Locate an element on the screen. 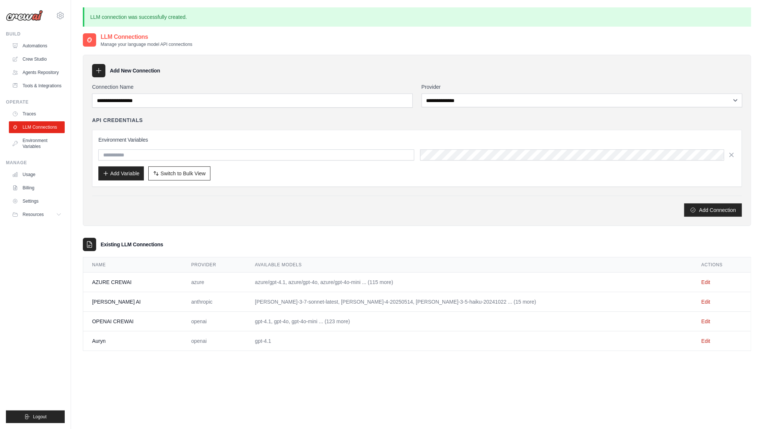 This screenshot has height=429, width=763. a: Environment Variables is located at coordinates (37, 144).